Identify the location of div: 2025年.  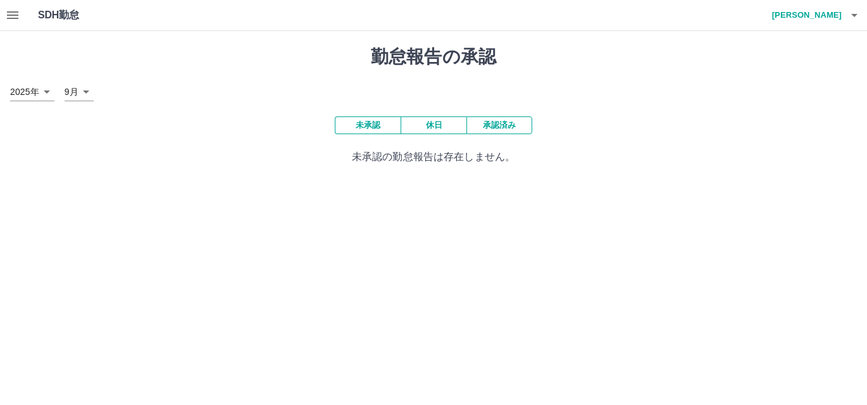
(32, 92).